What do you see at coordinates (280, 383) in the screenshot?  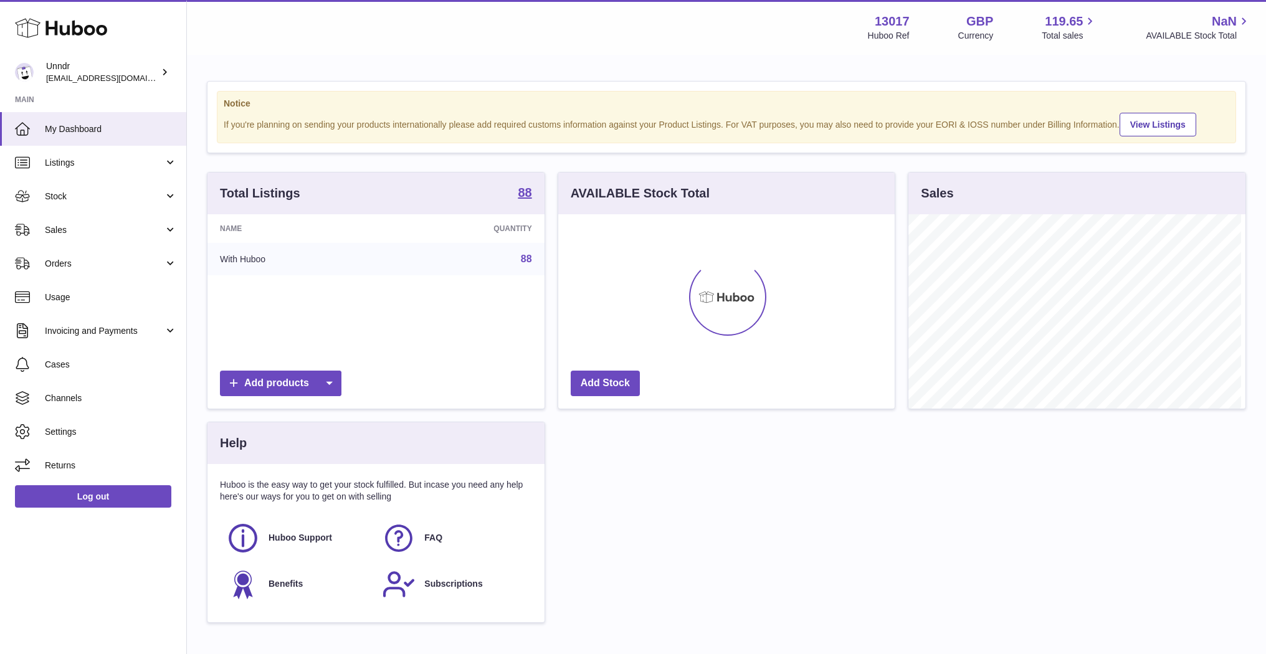 I see `a: Add products` at bounding box center [280, 383].